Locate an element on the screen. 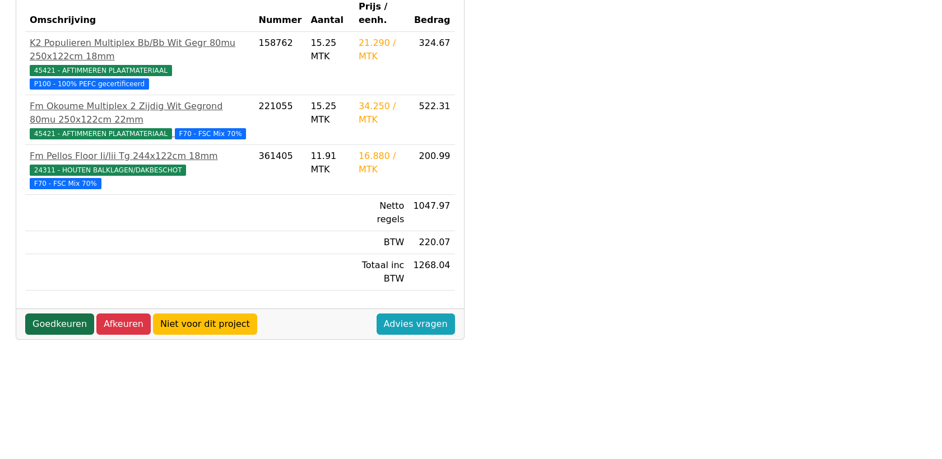 This screenshot has width=942, height=459. div: K2 Populieren Multiplex Bb/Bb Wit Gegr 80mu 250x122cm 18mm is located at coordinates (139, 50).